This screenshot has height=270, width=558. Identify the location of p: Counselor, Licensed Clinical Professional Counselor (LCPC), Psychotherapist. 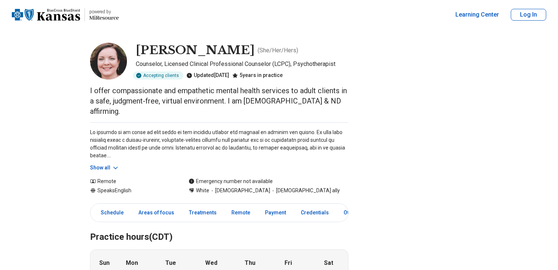
(242, 64).